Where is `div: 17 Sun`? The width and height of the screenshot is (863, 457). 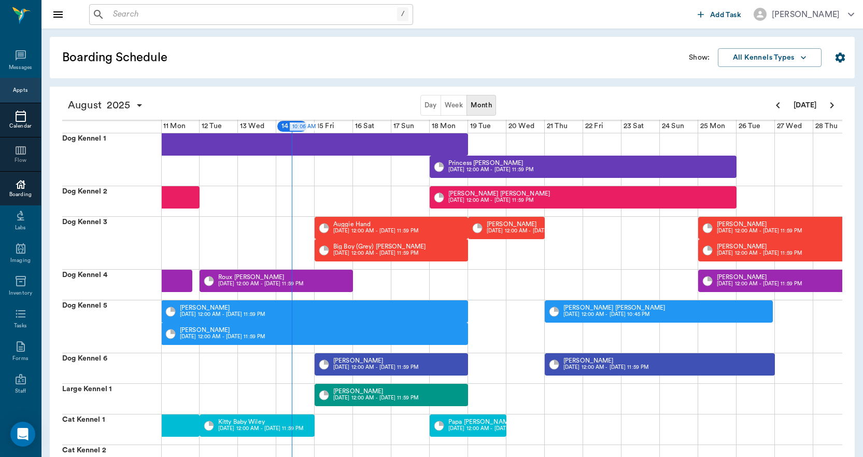 div: 17 Sun is located at coordinates (404, 126).